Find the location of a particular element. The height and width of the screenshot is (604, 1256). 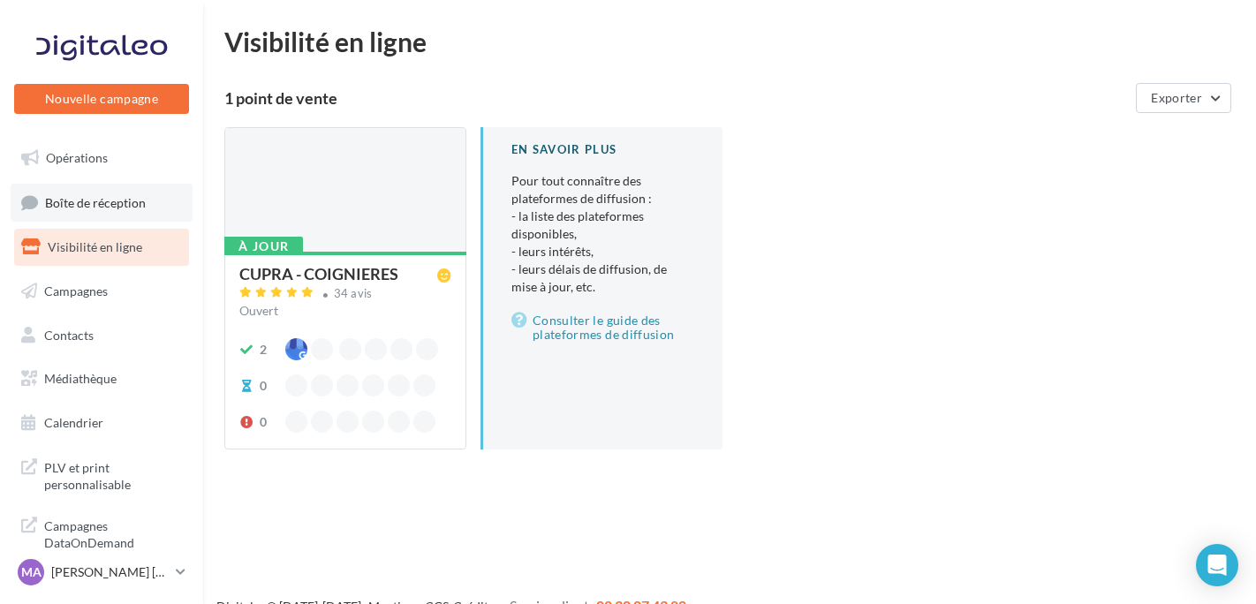

span: Calendrier is located at coordinates (73, 422).